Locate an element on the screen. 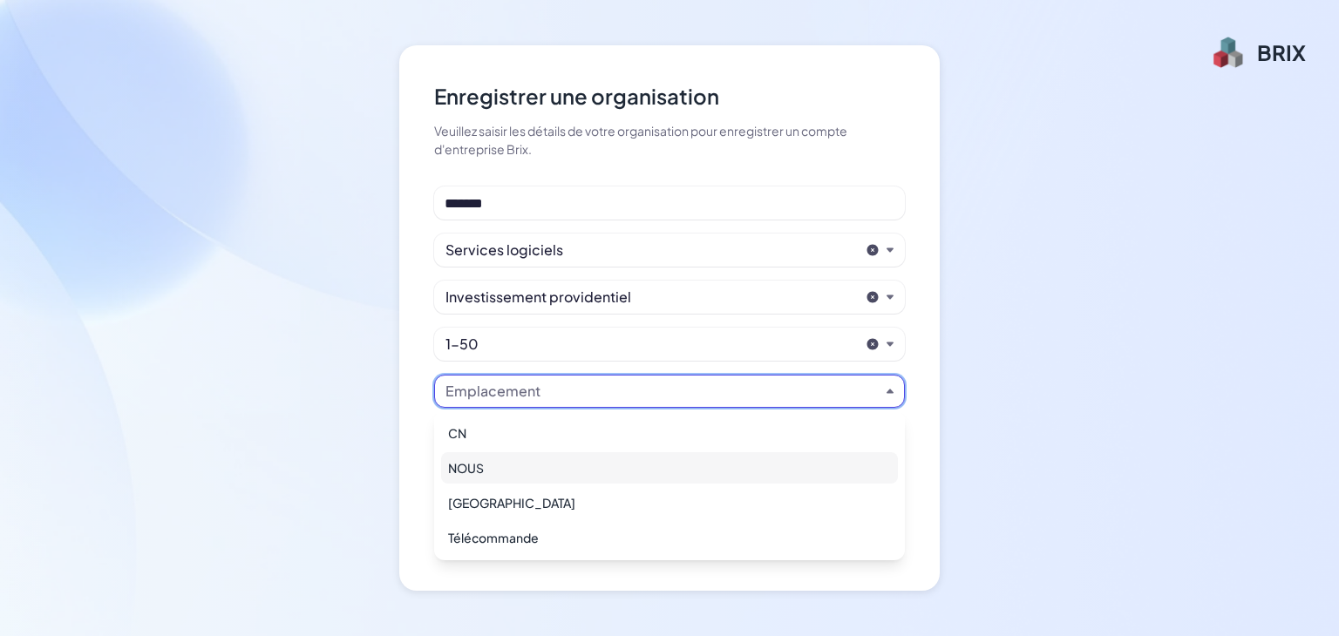  button: Emplacement is located at coordinates (662, 391).